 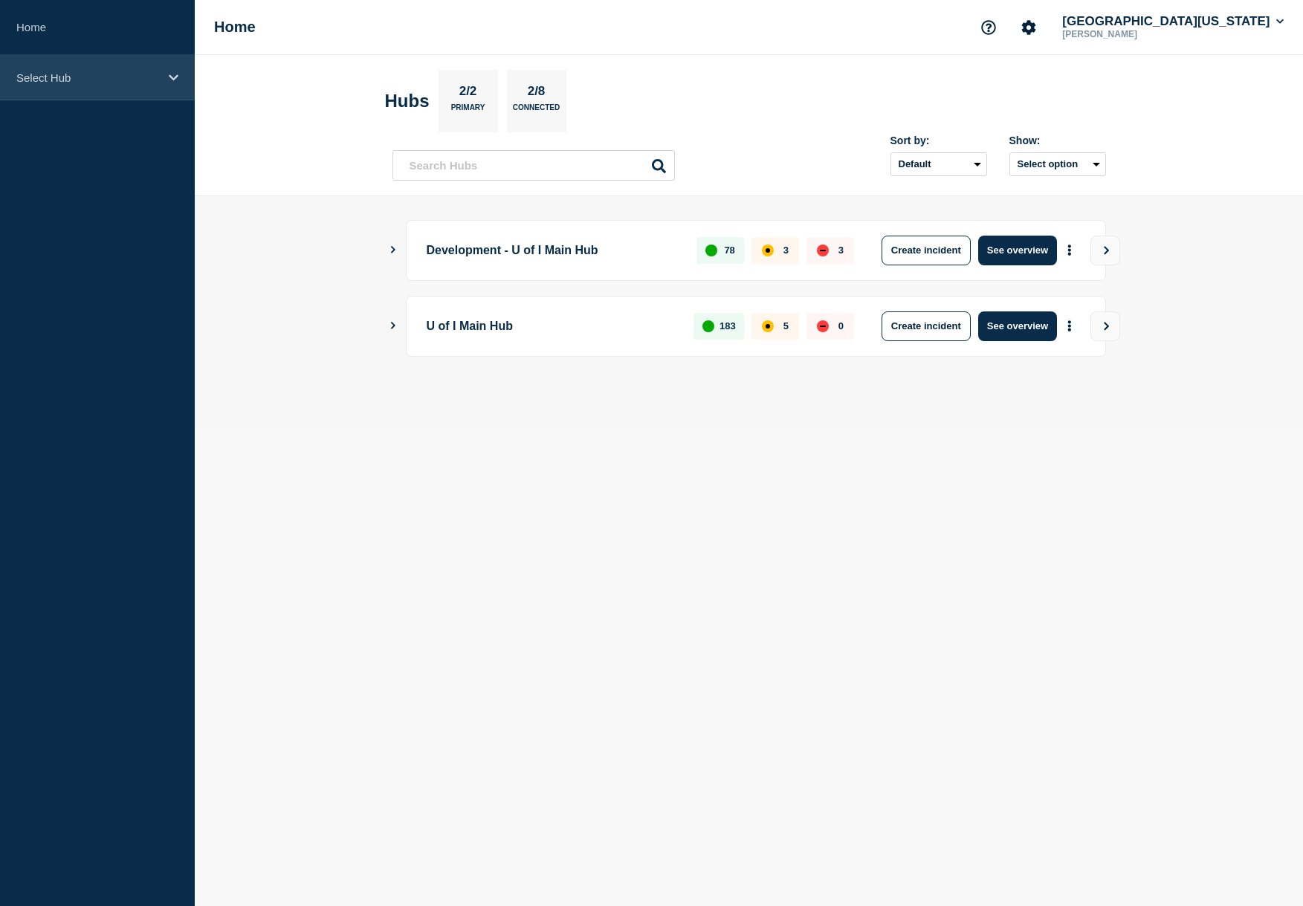 What do you see at coordinates (729, 250) in the screenshot?
I see `p: 78` at bounding box center [729, 250].